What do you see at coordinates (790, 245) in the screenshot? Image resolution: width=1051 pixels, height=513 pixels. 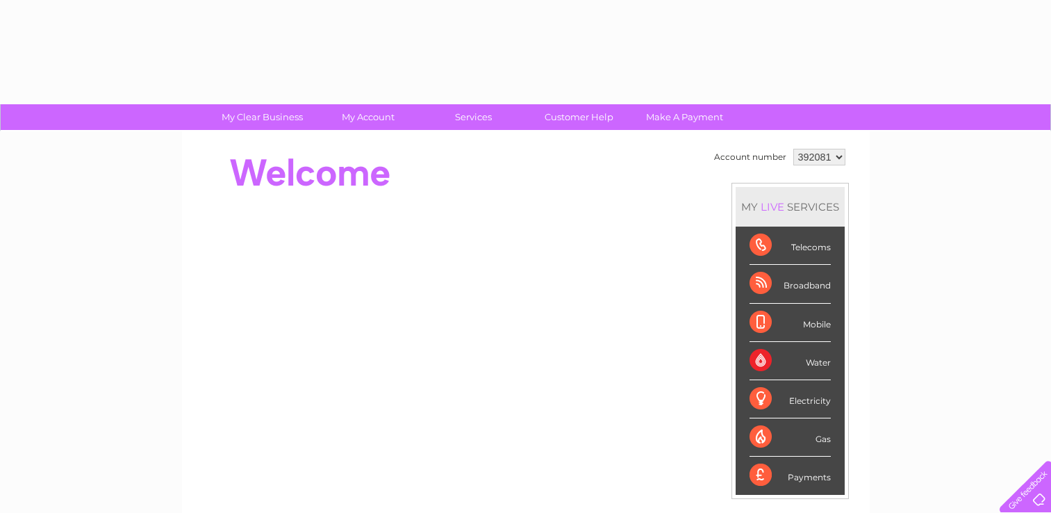 I see `div: Telecoms` at bounding box center [790, 245].